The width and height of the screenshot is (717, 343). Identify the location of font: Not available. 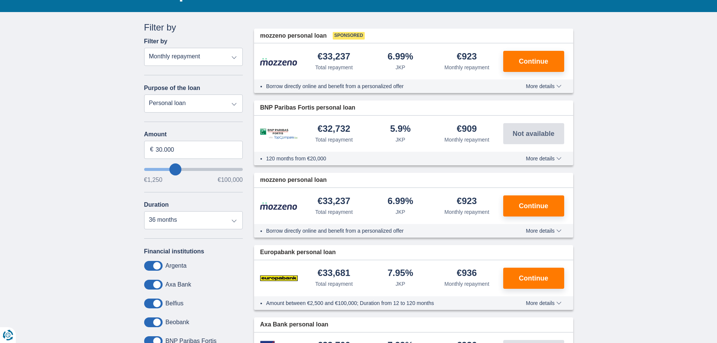
(533, 134).